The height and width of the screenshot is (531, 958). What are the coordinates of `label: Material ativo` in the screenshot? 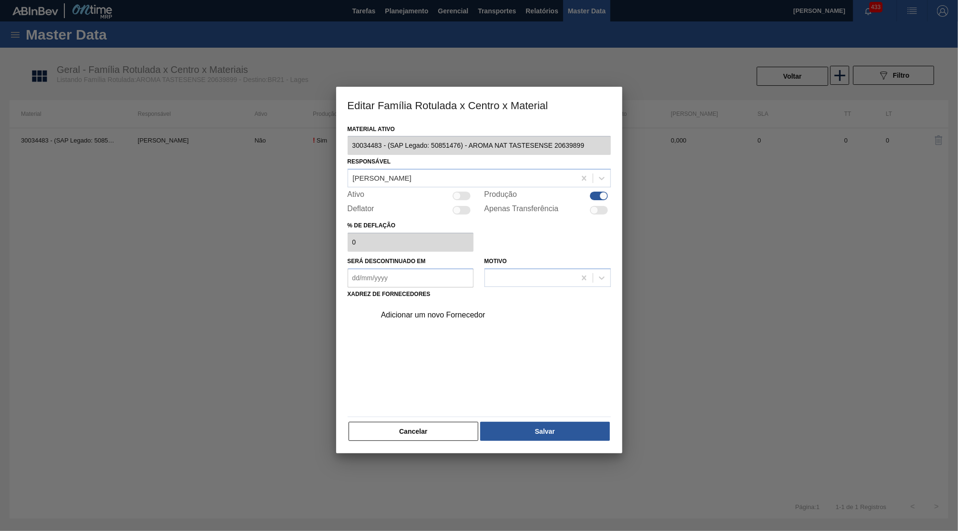 It's located at (479, 129).